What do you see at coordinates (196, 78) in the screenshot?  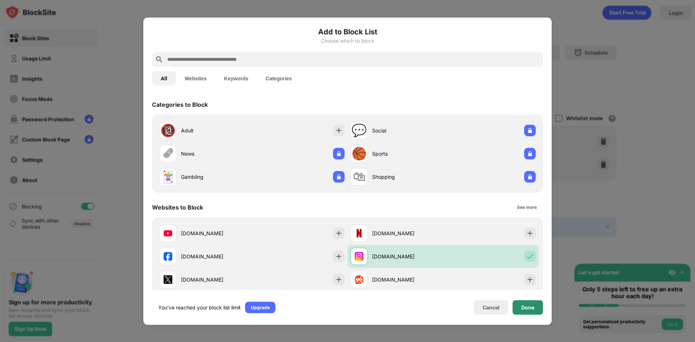 I see `button: Websites` at bounding box center [196, 78].